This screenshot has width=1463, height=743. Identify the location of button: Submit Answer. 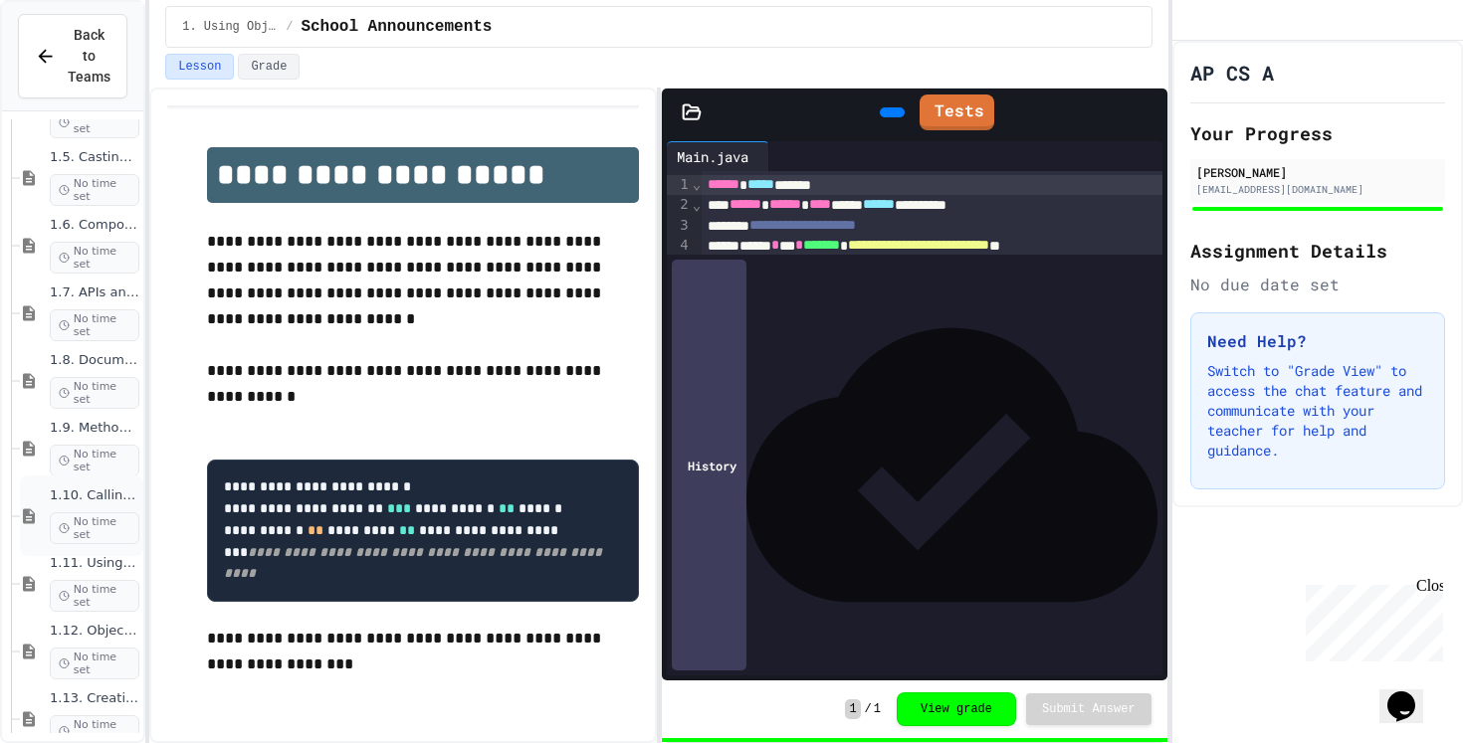
(1089, 710).